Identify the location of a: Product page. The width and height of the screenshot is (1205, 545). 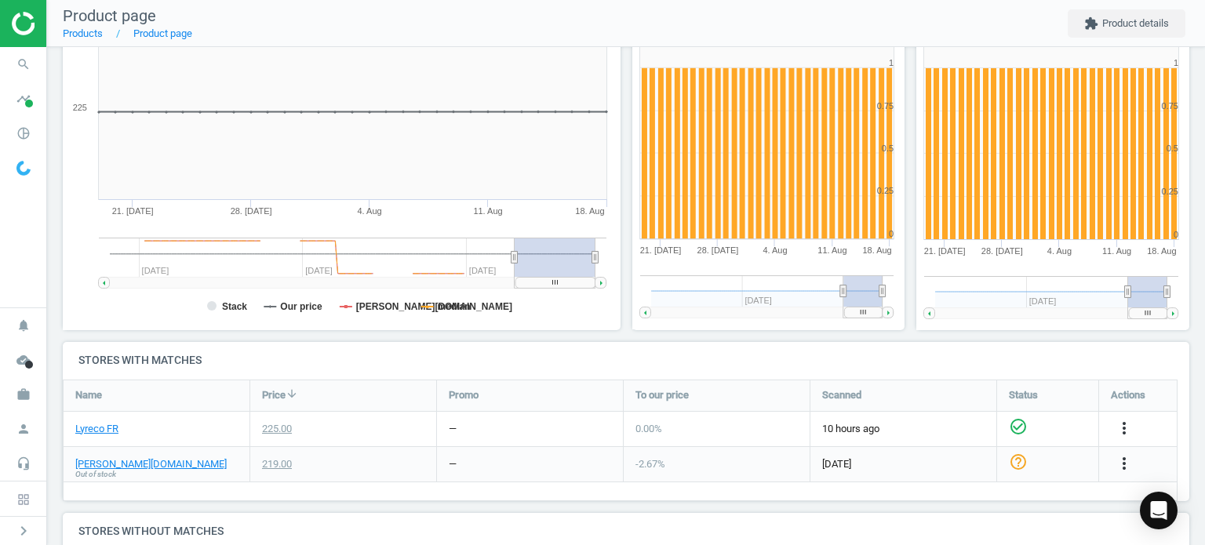
(162, 33).